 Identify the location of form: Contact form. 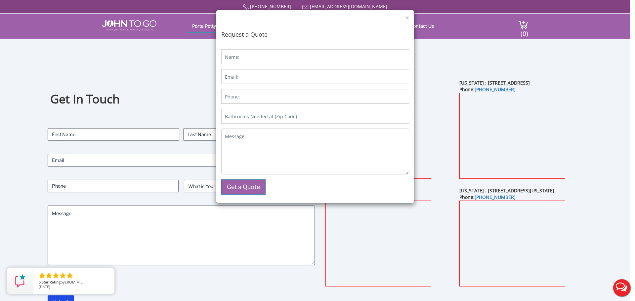
(315, 124).